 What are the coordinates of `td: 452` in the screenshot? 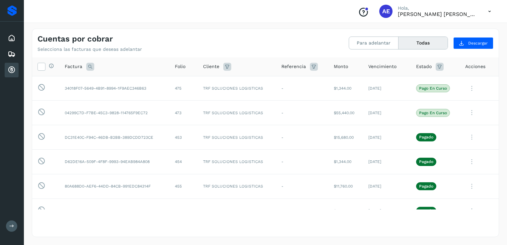 It's located at (184, 211).